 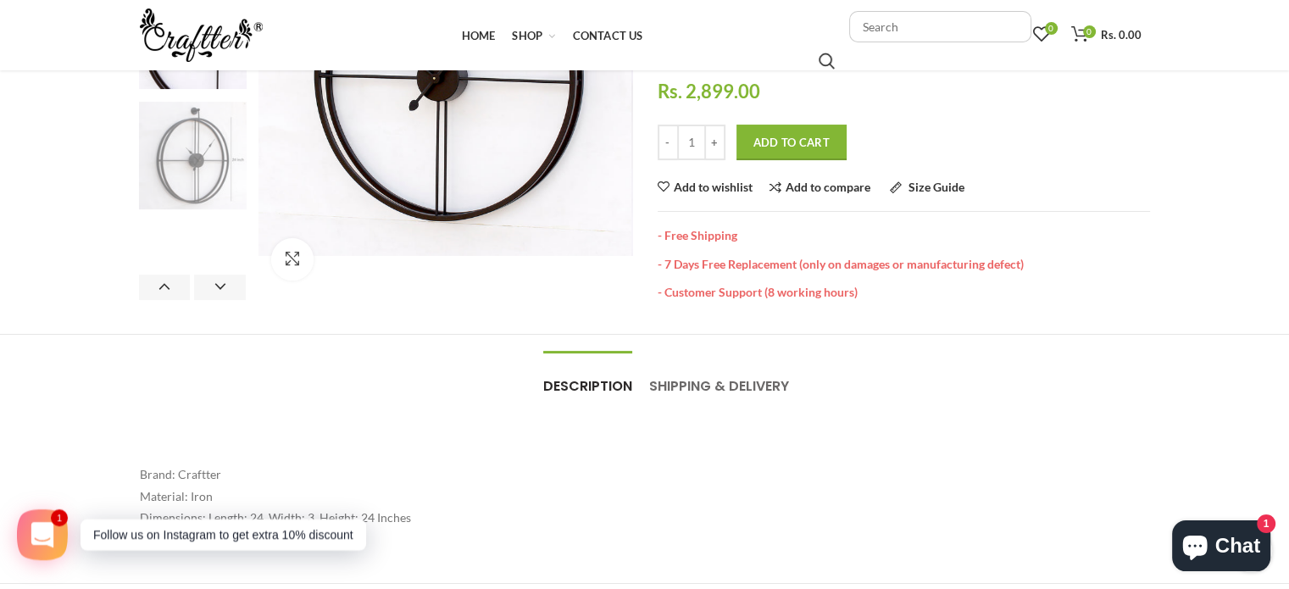 I want to click on div: Brand: Craftter Material: Iron Dimensions: Length: 24, Width: 3, Height: 24 Inches Colour: Black, so click(x=645, y=506).